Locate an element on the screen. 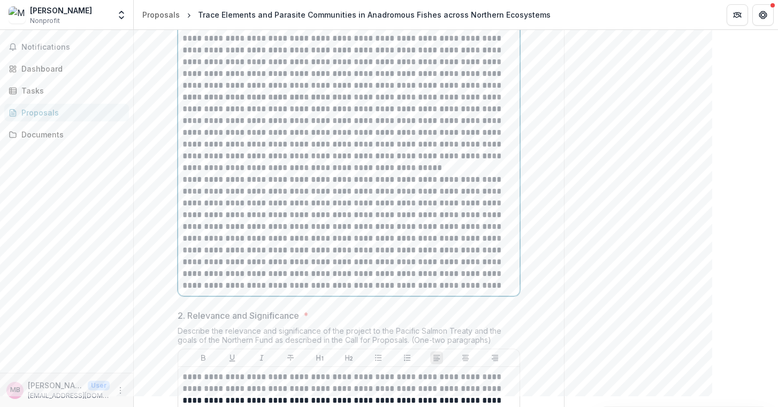  span: Notifications is located at coordinates (73, 47).